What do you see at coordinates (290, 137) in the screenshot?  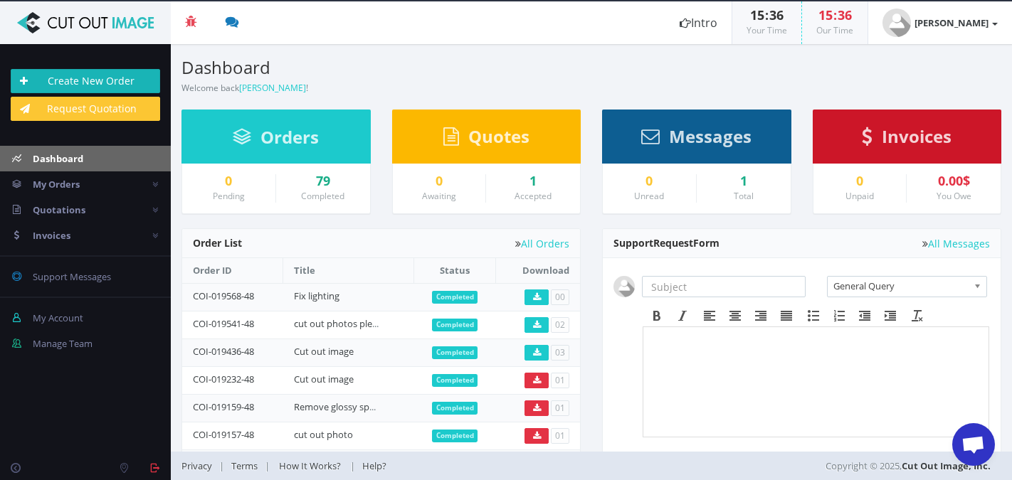 I see `span: Orders` at bounding box center [290, 137].